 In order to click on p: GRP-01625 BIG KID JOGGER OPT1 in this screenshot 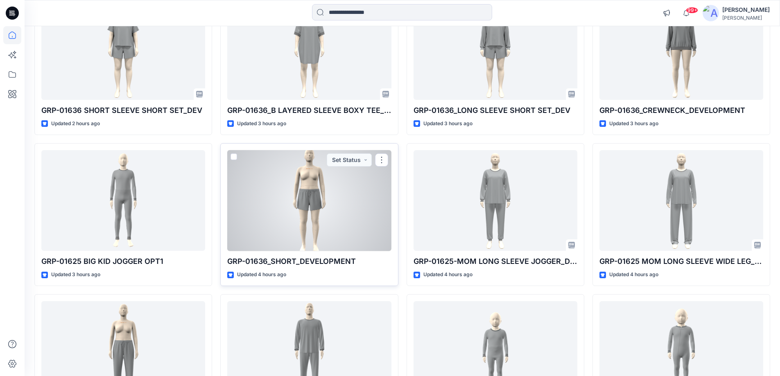, I will do `click(123, 262)`.